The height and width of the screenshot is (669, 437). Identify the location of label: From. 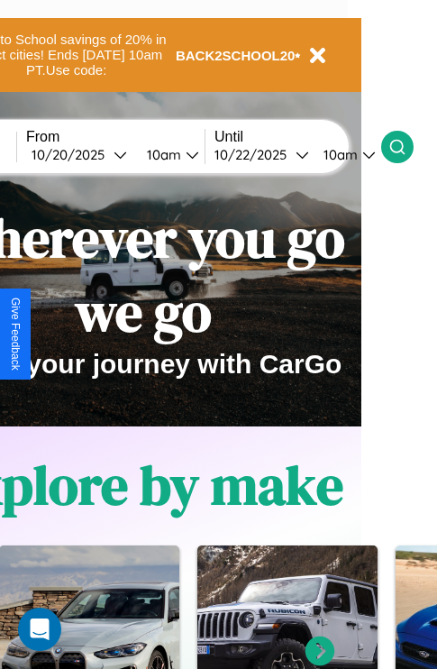
(115, 137).